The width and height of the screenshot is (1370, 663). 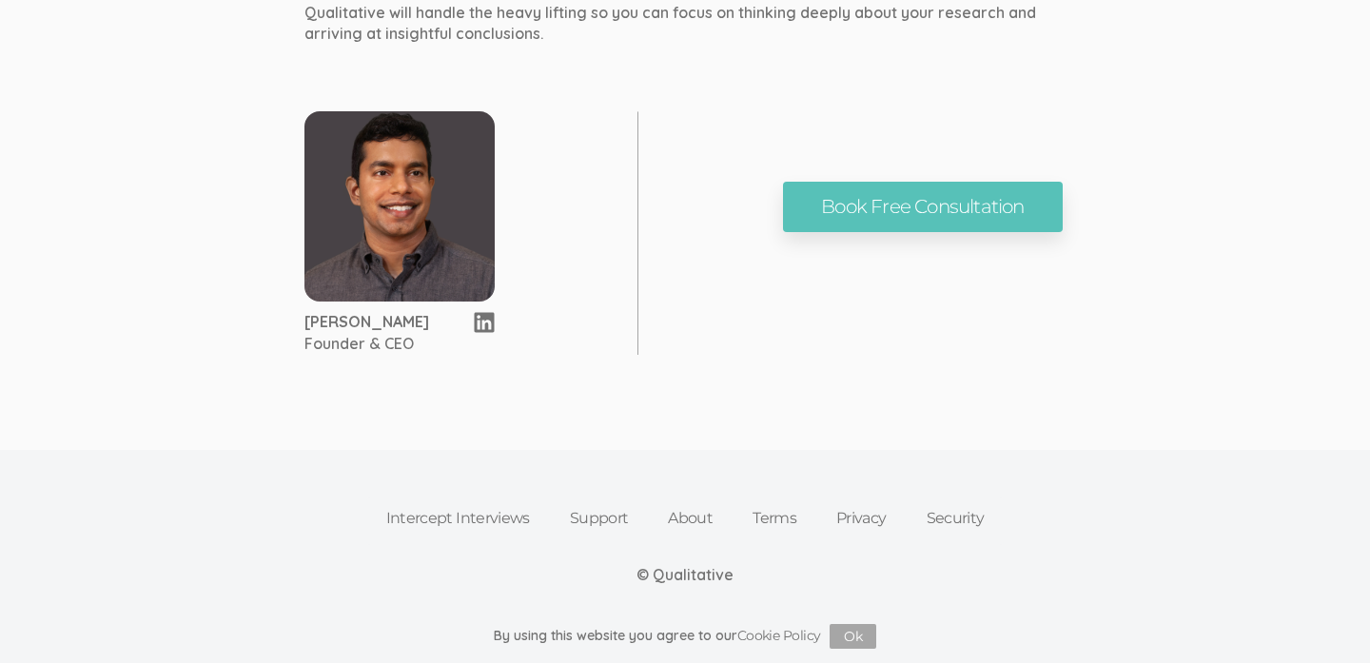 What do you see at coordinates (1323, 618) in the screenshot?
I see `div: Chat Widget` at bounding box center [1323, 618].